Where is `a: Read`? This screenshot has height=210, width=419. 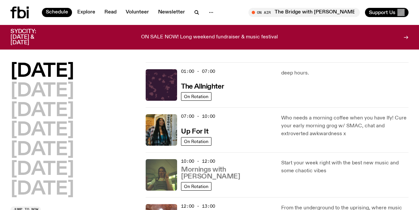 a: Read is located at coordinates (110, 12).